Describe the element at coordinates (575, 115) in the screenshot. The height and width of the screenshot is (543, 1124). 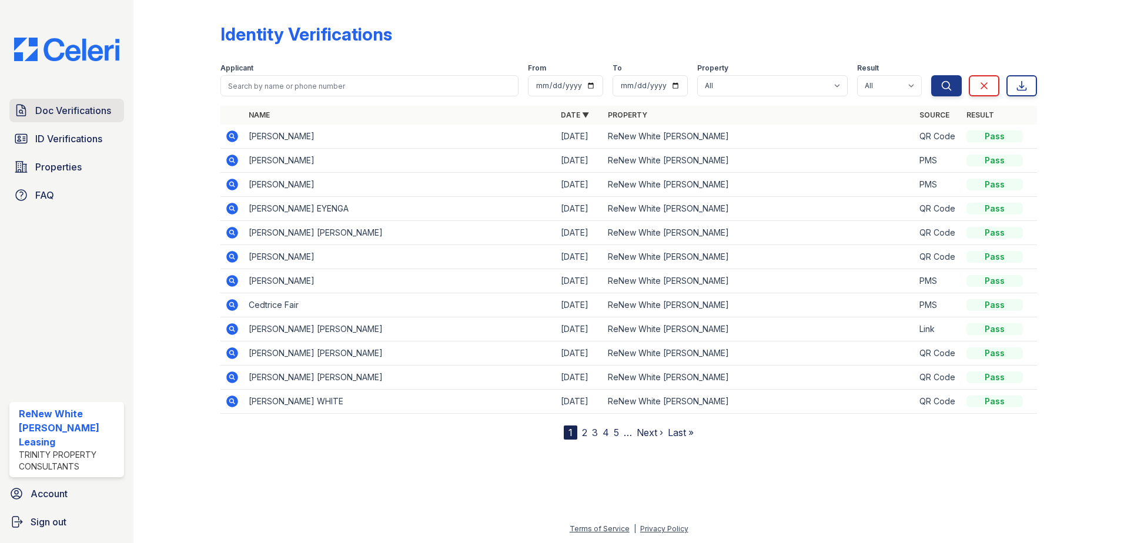
I see `a: Date ▼` at that location.